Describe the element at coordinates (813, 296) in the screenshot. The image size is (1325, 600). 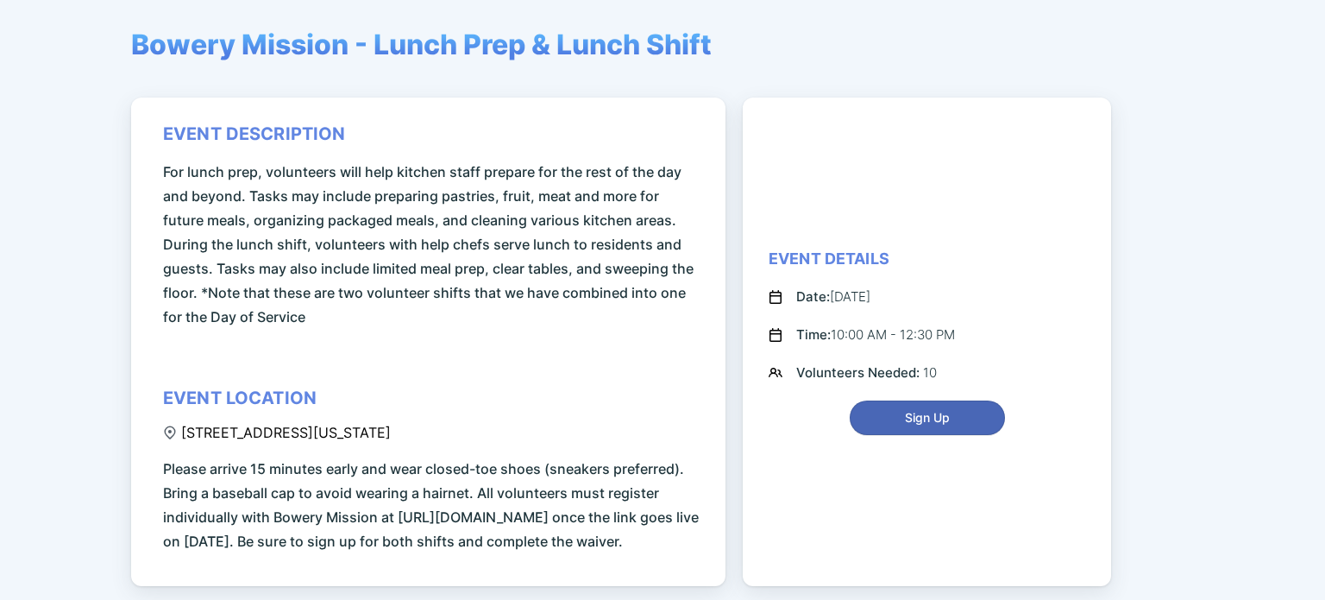
I see `span: Date:` at that location.